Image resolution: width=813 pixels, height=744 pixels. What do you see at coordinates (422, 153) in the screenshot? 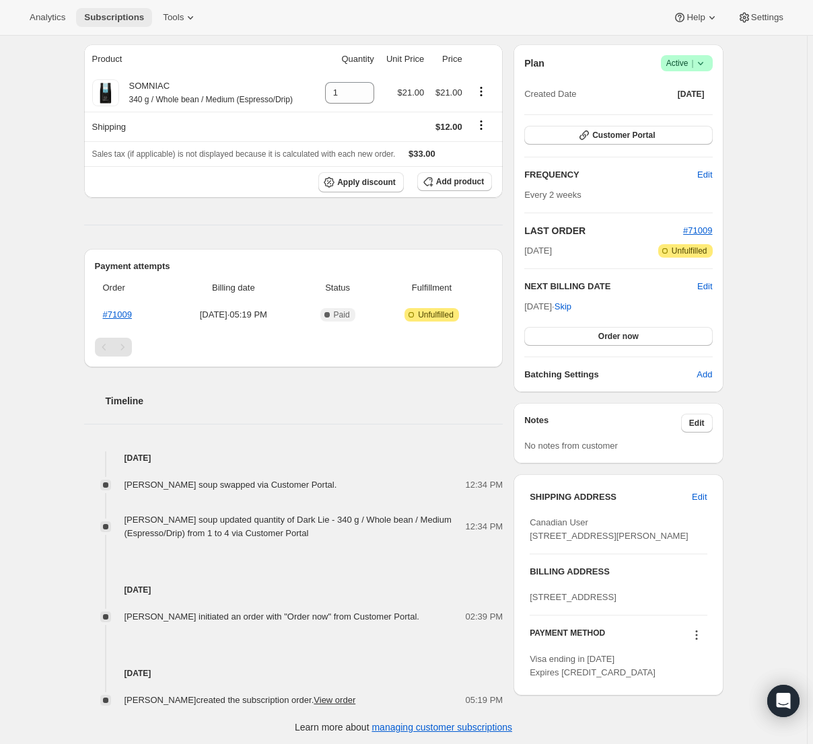
I see `span: $33.00` at bounding box center [422, 153].